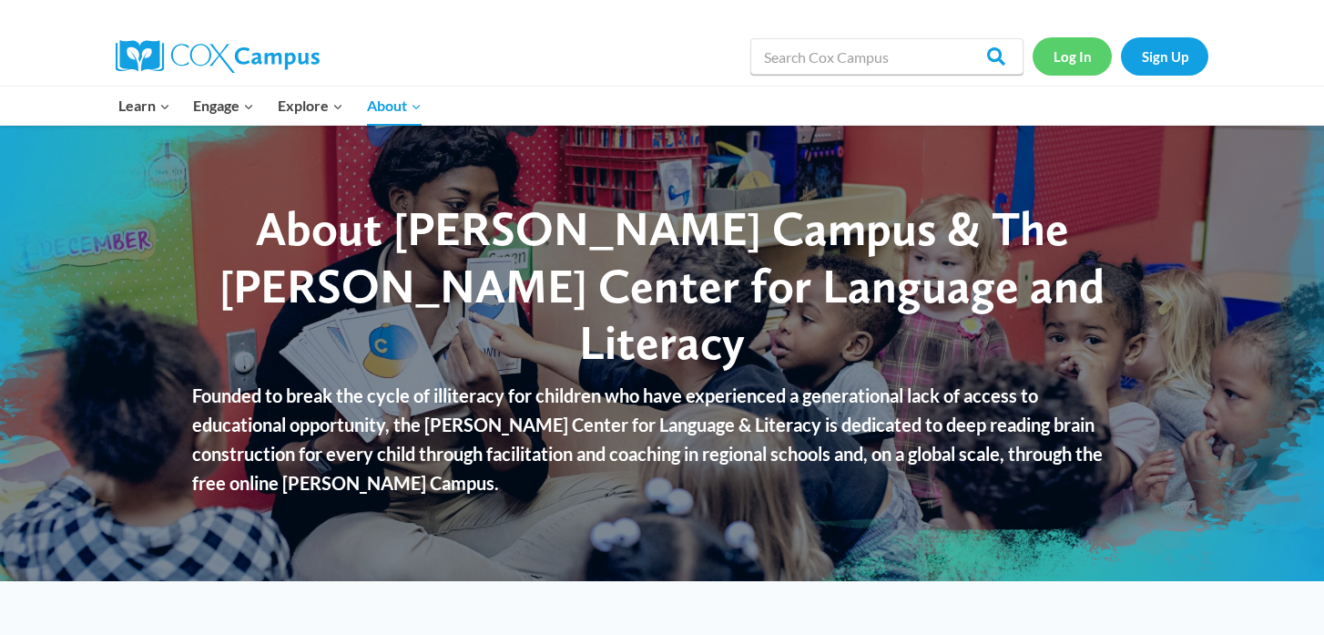 The height and width of the screenshot is (635, 1324). What do you see at coordinates (1072, 56) in the screenshot?
I see `a: Log In` at bounding box center [1072, 56].